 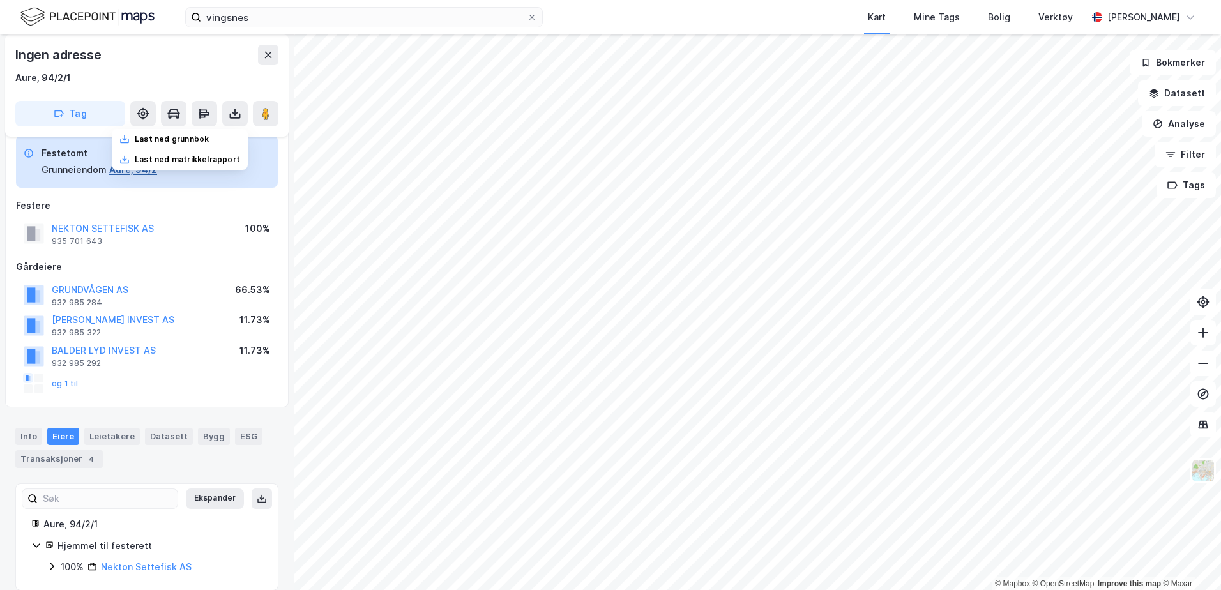 What do you see at coordinates (107, 499) in the screenshot?
I see `input: Søk` at bounding box center [107, 499].